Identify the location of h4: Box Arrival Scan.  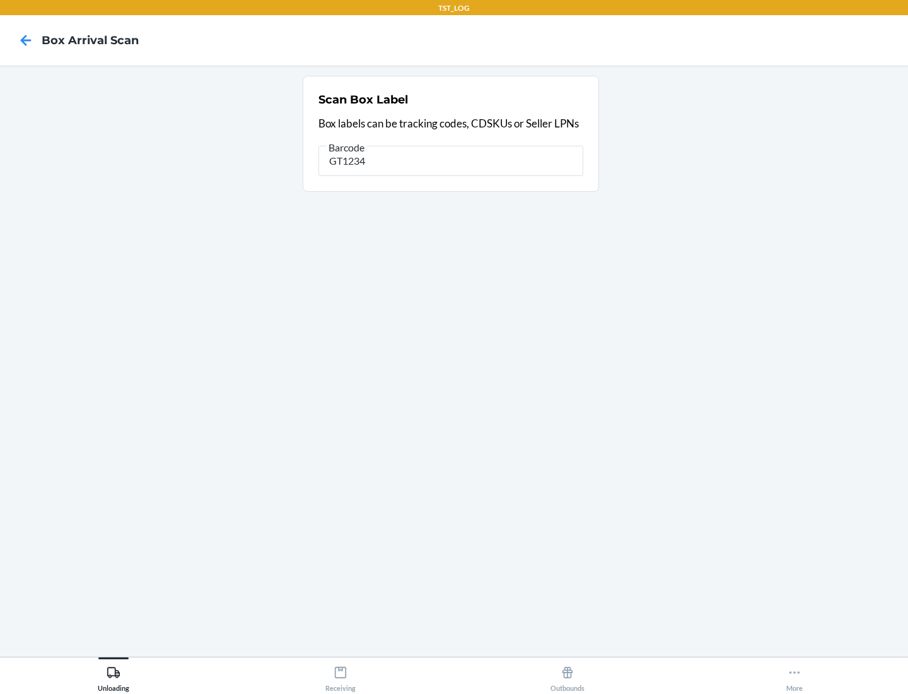
(90, 40).